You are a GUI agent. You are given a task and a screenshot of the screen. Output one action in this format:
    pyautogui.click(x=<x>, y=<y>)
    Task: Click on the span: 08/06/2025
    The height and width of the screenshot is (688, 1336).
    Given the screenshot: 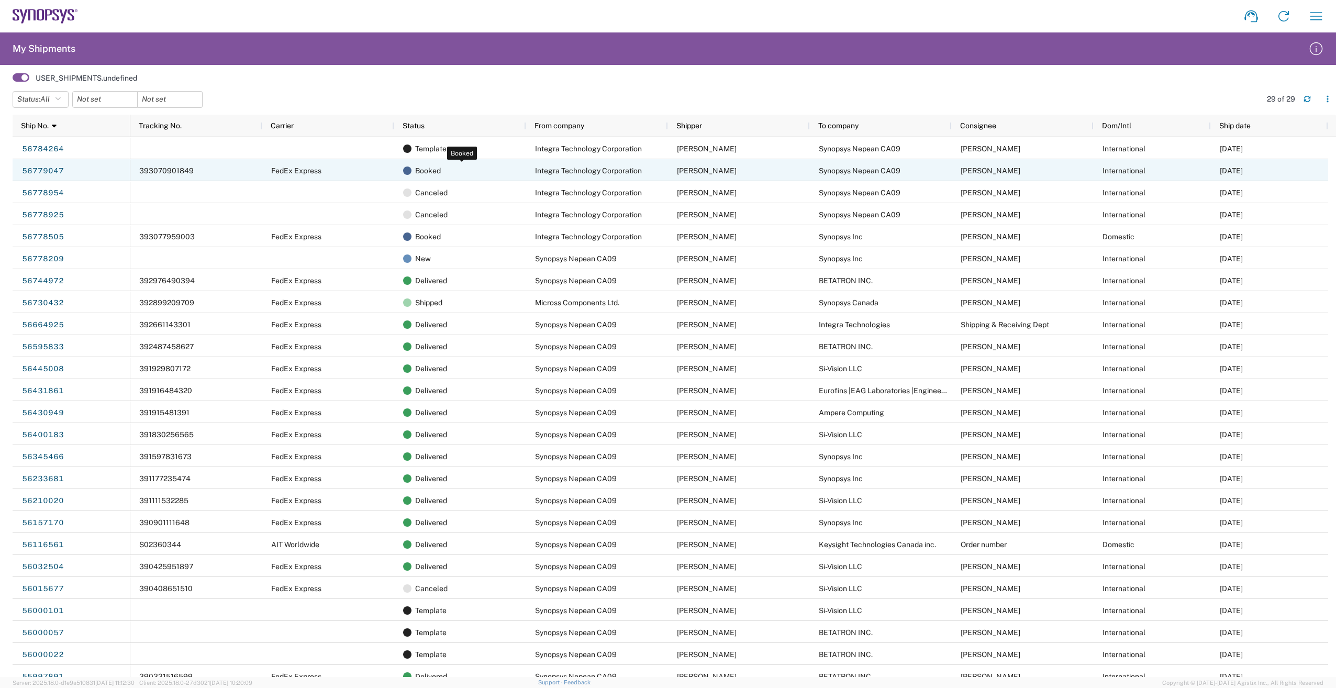 What is the action you would take?
    pyautogui.click(x=1232, y=435)
    